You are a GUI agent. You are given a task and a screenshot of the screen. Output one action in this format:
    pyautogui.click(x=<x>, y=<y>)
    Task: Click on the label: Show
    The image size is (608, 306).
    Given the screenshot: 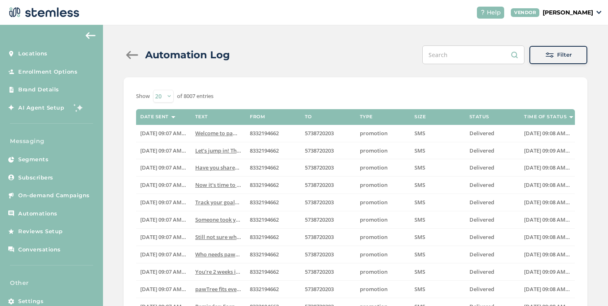 What is the action you would take?
    pyautogui.click(x=143, y=96)
    